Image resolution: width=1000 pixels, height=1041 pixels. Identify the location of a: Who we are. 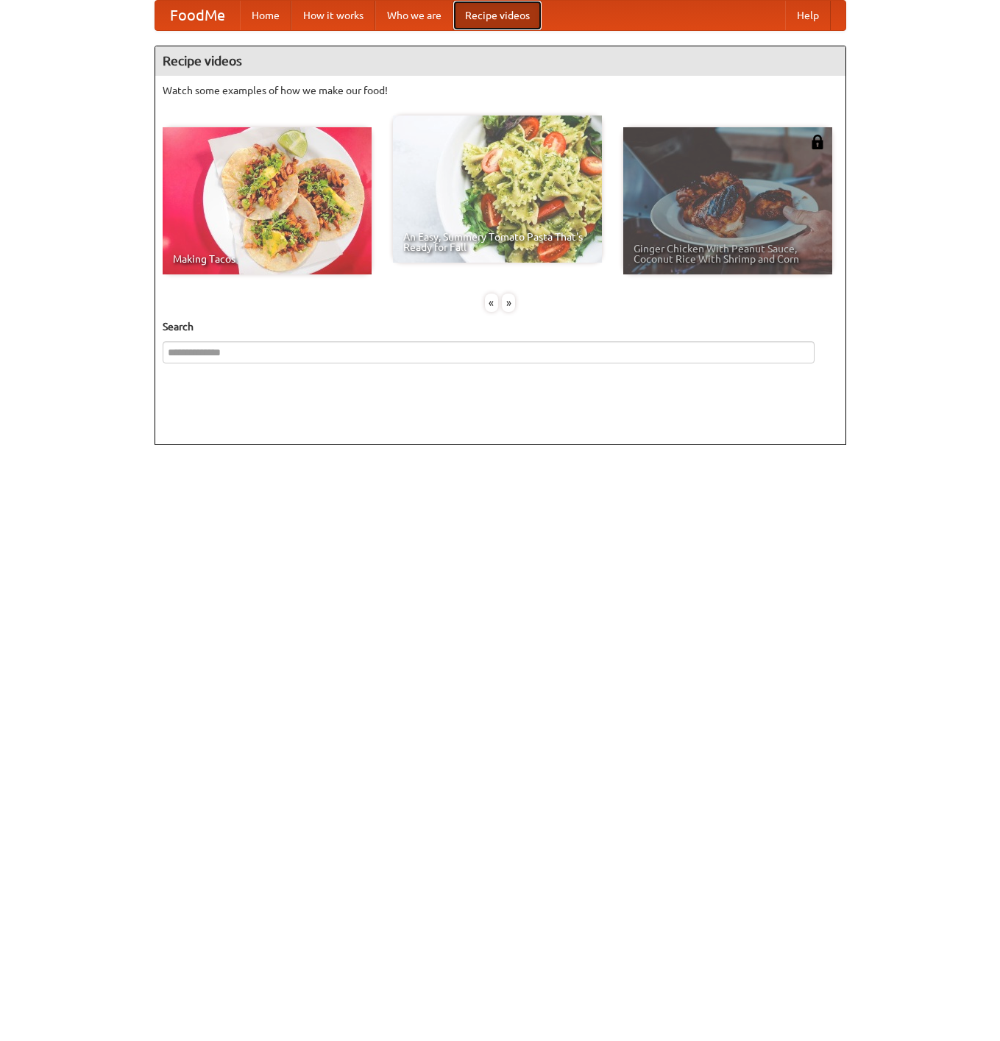
(414, 15).